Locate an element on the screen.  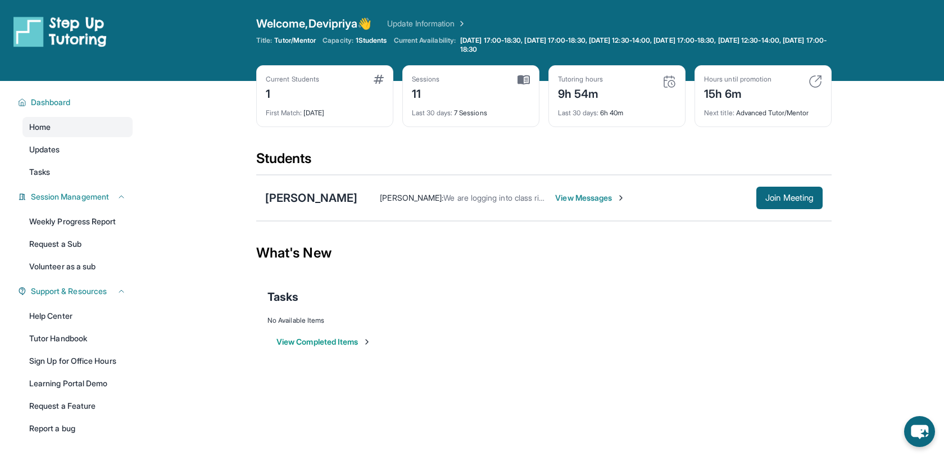
a: Updates is located at coordinates (78, 149).